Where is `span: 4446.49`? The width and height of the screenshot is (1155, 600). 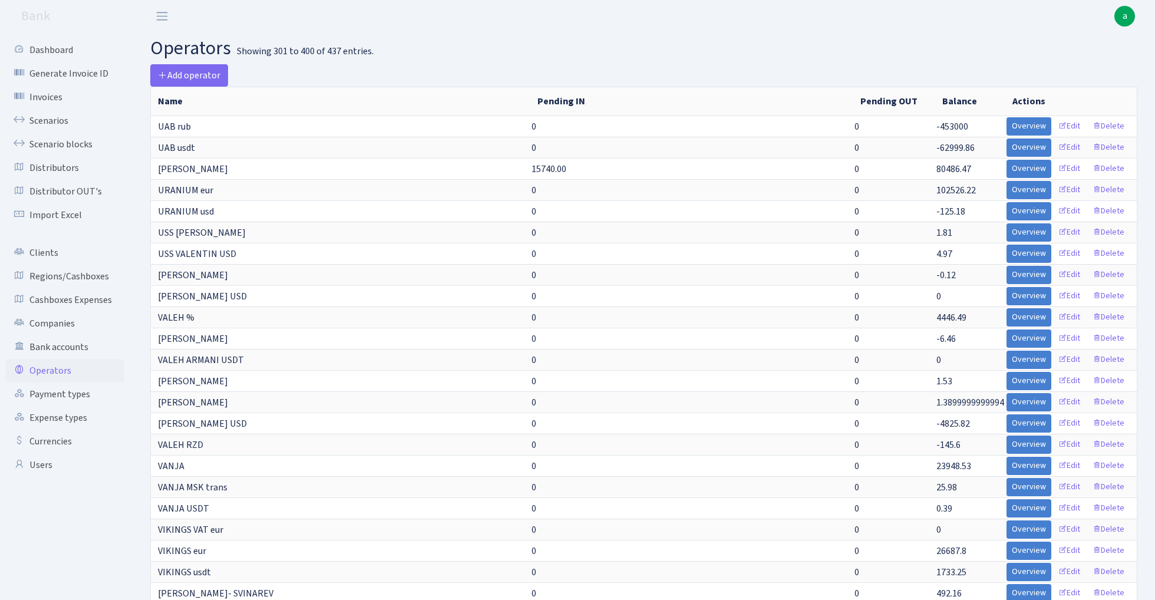
span: 4446.49 is located at coordinates (951, 318).